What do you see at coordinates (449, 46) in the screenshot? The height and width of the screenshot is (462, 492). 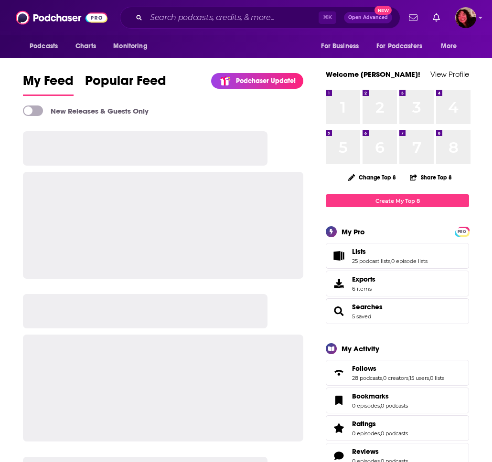 I see `span: More` at bounding box center [449, 46].